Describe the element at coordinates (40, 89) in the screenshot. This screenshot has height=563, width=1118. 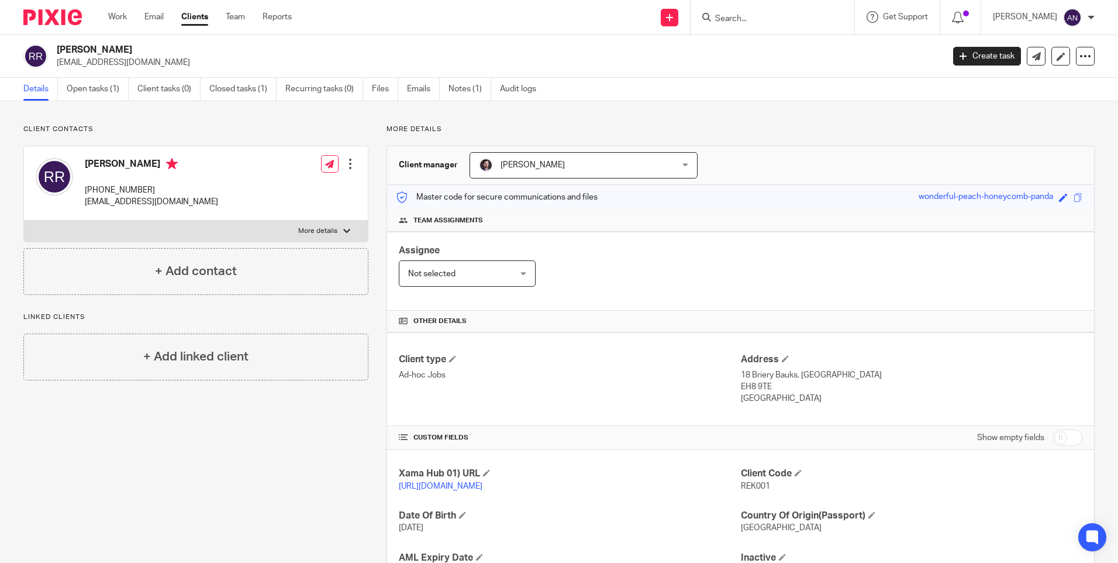
I see `a: Details` at that location.